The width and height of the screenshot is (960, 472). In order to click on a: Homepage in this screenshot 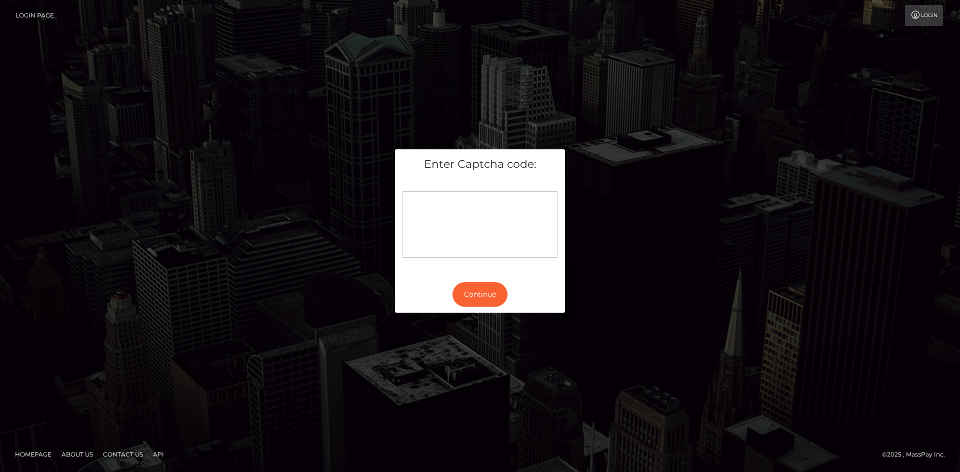, I will do `click(33, 454)`.